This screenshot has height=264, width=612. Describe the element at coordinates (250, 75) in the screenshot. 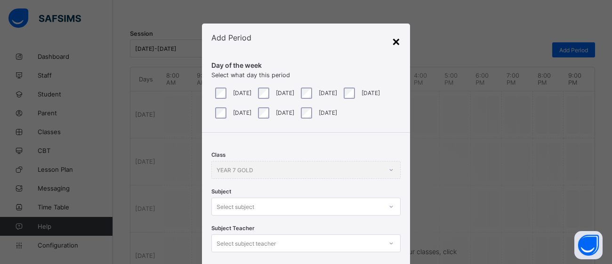

I see `span: Select what day this period` at that location.